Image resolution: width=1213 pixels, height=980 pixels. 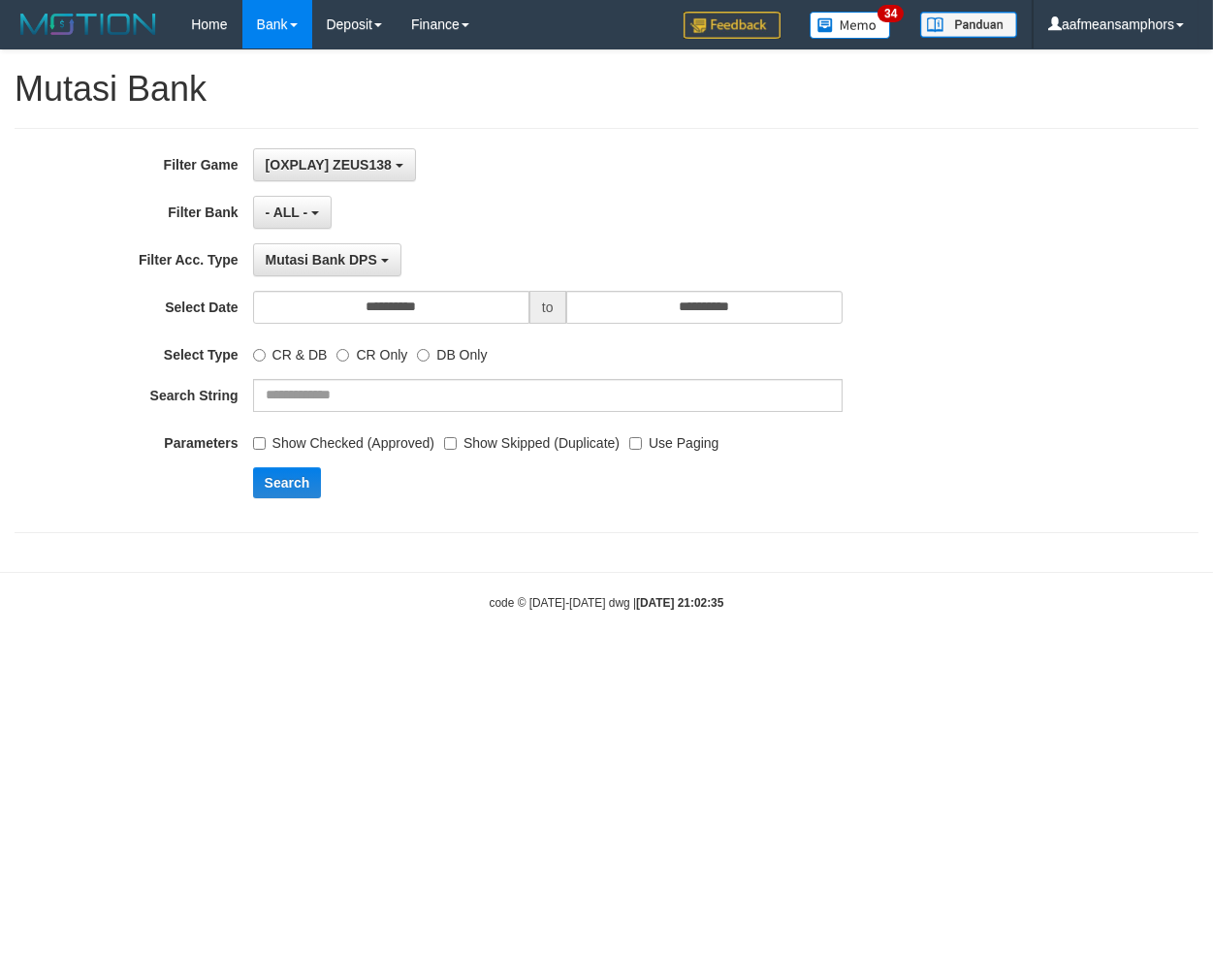 What do you see at coordinates (292, 213) in the screenshot?
I see `button: - ALL -` at bounding box center [292, 213].